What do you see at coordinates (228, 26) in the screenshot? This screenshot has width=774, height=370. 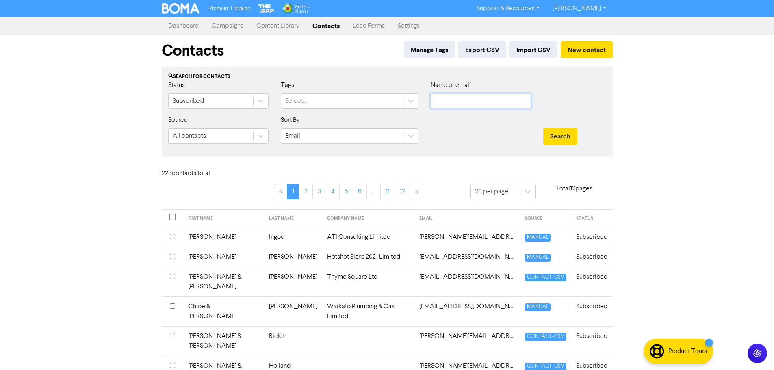 I see `a: Campaigns` at bounding box center [228, 26].